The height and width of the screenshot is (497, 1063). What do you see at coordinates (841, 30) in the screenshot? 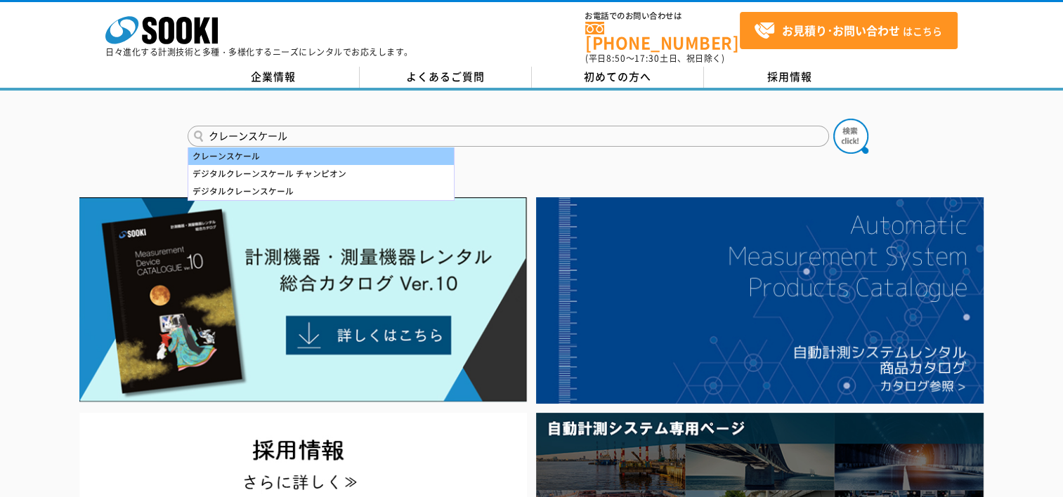
I see `strong: お見積り･お問い合わせ` at bounding box center [841, 30].